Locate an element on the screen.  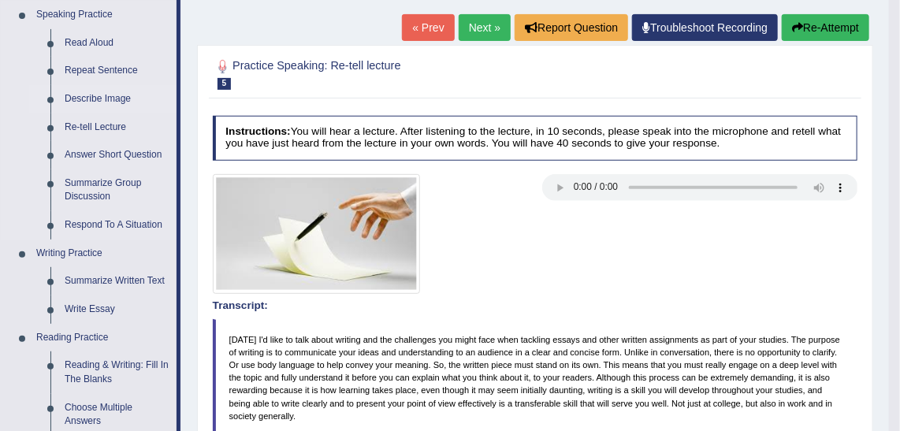
a: Describe Image is located at coordinates (117, 99).